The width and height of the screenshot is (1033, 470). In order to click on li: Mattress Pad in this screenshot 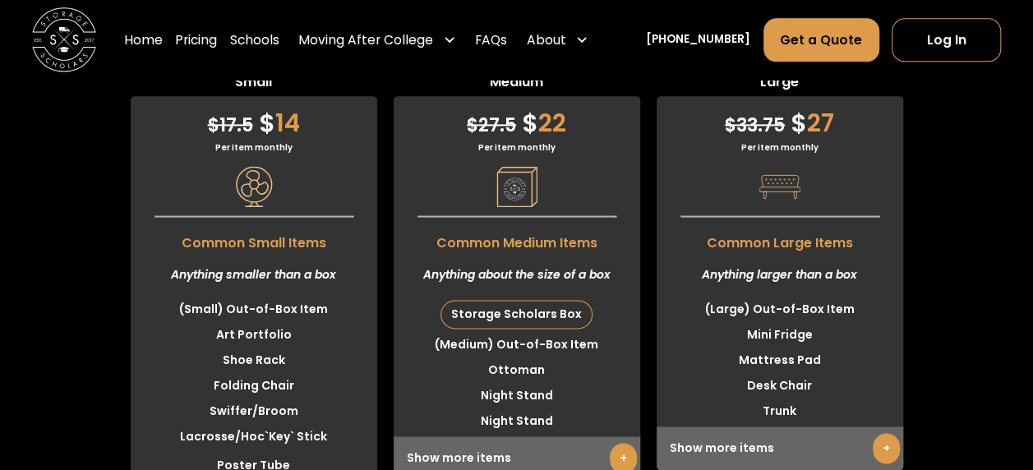, I will do `click(780, 360)`.